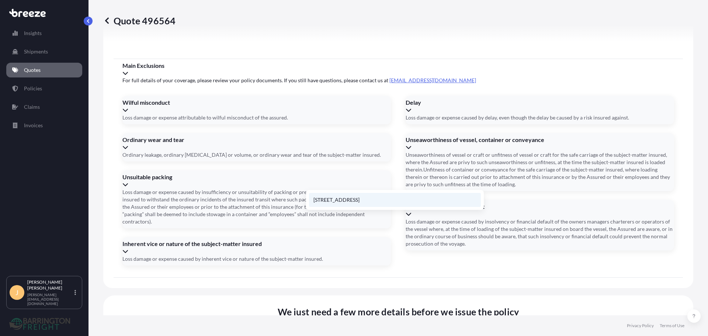 The image size is (708, 336). Describe the element at coordinates (33, 33) in the screenshot. I see `p: Insights` at that location.